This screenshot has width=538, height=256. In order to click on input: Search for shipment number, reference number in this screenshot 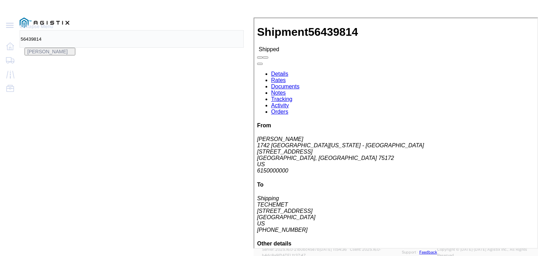, I will do `click(50, 39)`.